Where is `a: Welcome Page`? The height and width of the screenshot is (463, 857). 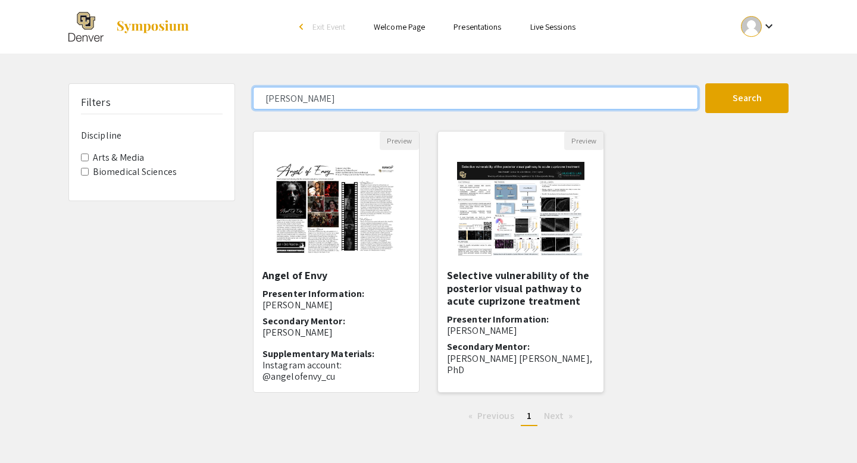
a: Welcome Page is located at coordinates (399, 27).